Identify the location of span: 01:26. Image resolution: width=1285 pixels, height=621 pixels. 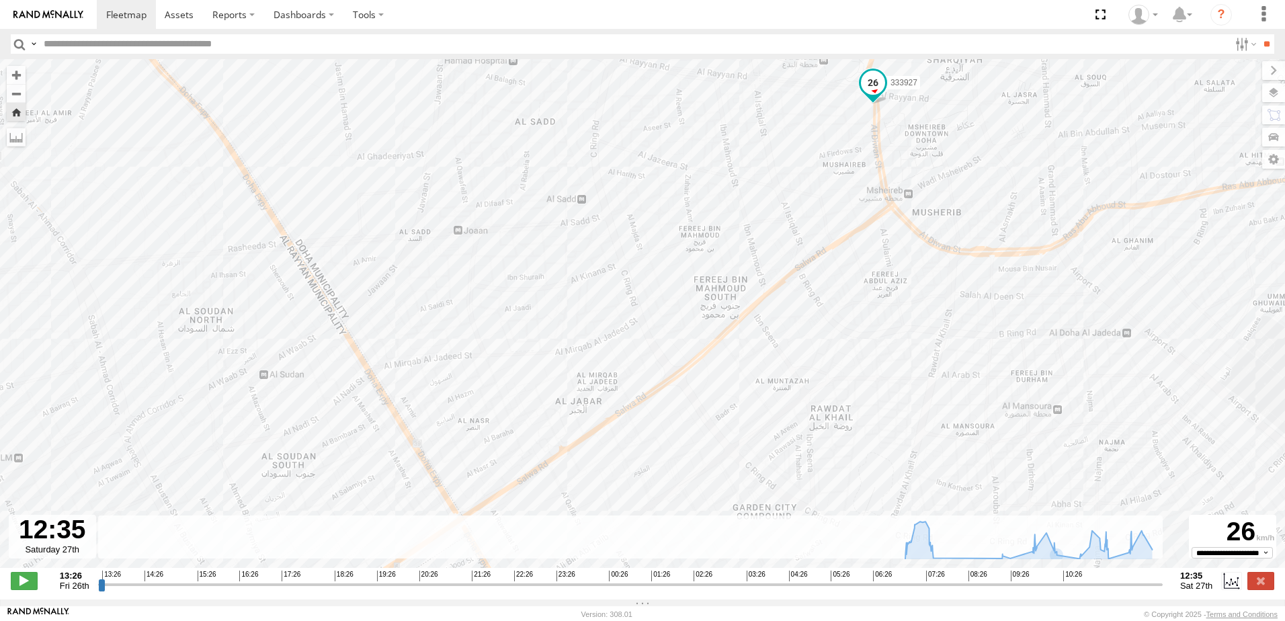
(661, 576).